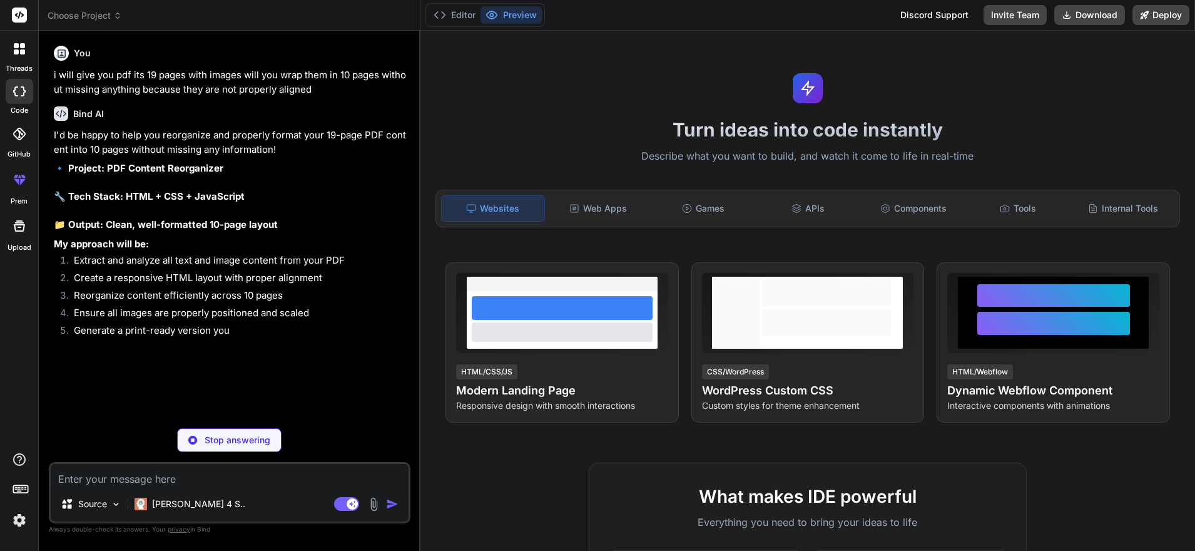 This screenshot has height=551, width=1195. Describe the element at coordinates (230, 529) in the screenshot. I see `p: Always double-check its answers. Your in Bind` at that location.